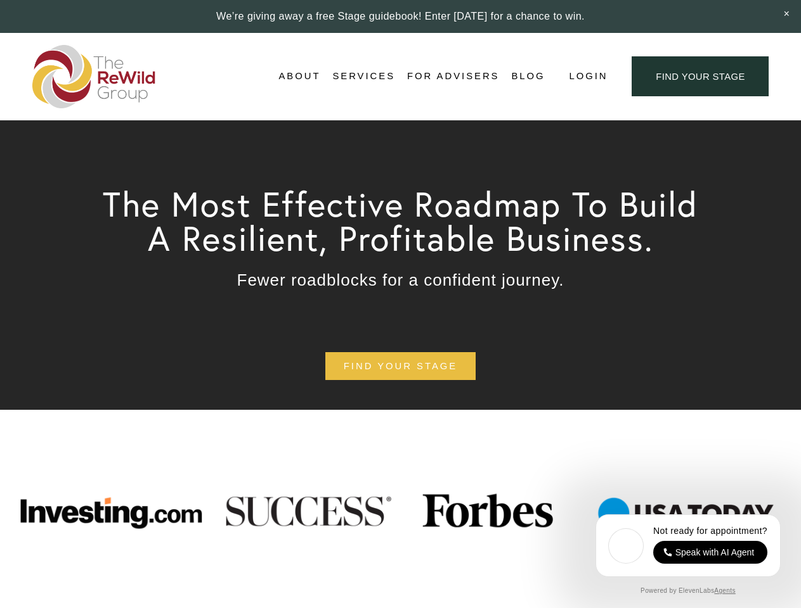 The width and height of the screenshot is (801, 608). I want to click on span: Services, so click(363, 76).